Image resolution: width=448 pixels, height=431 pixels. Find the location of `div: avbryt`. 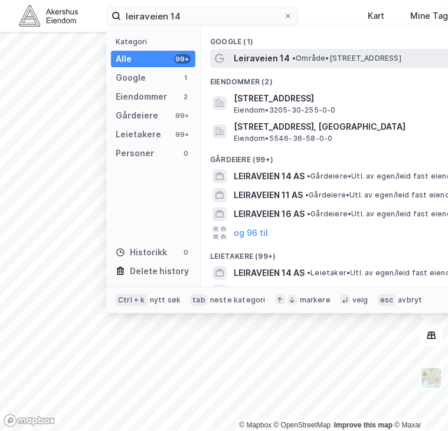

div: avbryt is located at coordinates (410, 300).